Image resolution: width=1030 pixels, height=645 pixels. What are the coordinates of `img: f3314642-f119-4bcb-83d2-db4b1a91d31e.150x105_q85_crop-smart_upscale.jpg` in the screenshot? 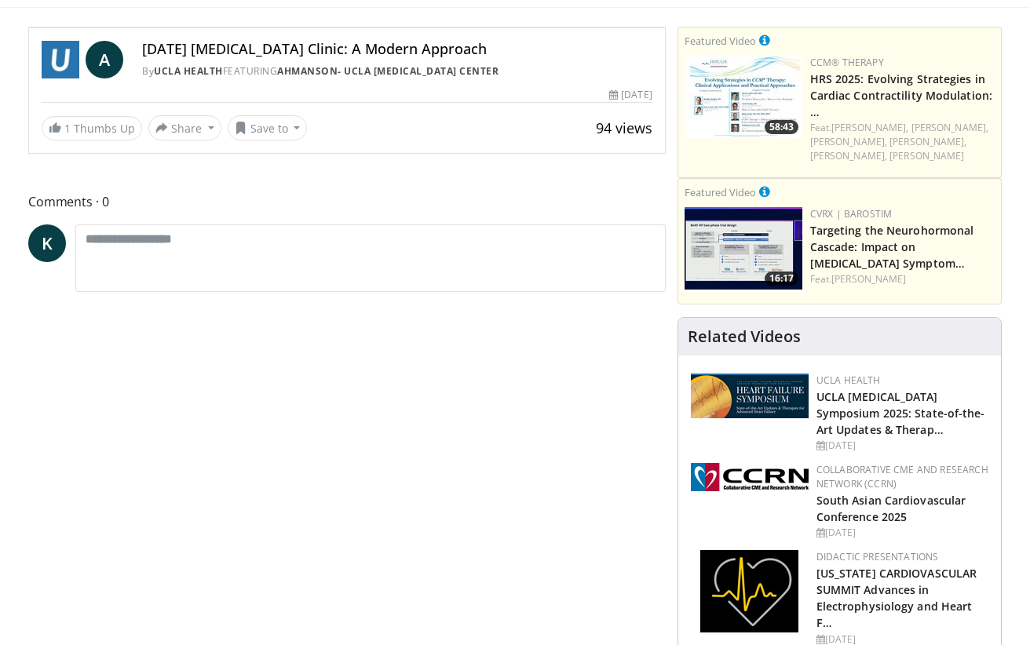 It's located at (743, 248).